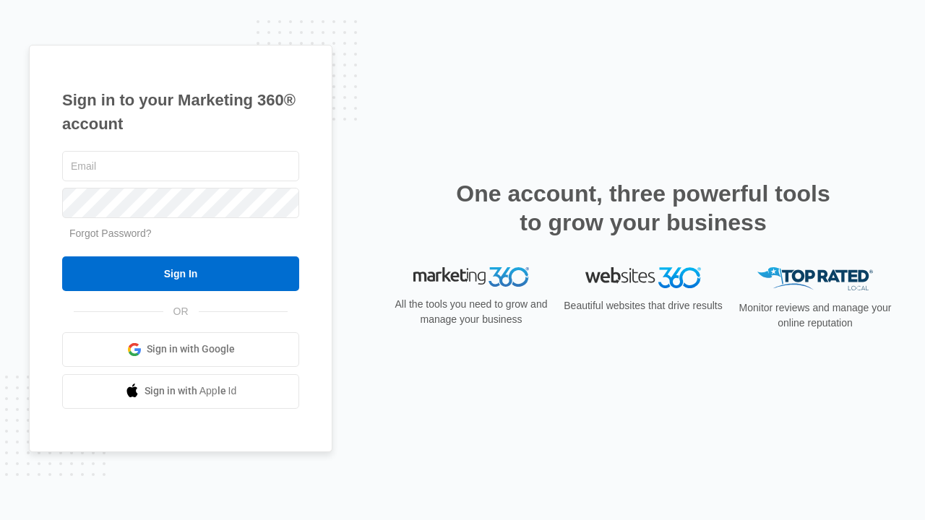  Describe the element at coordinates (181, 392) in the screenshot. I see `a: Sign in with Apple Id` at that location.